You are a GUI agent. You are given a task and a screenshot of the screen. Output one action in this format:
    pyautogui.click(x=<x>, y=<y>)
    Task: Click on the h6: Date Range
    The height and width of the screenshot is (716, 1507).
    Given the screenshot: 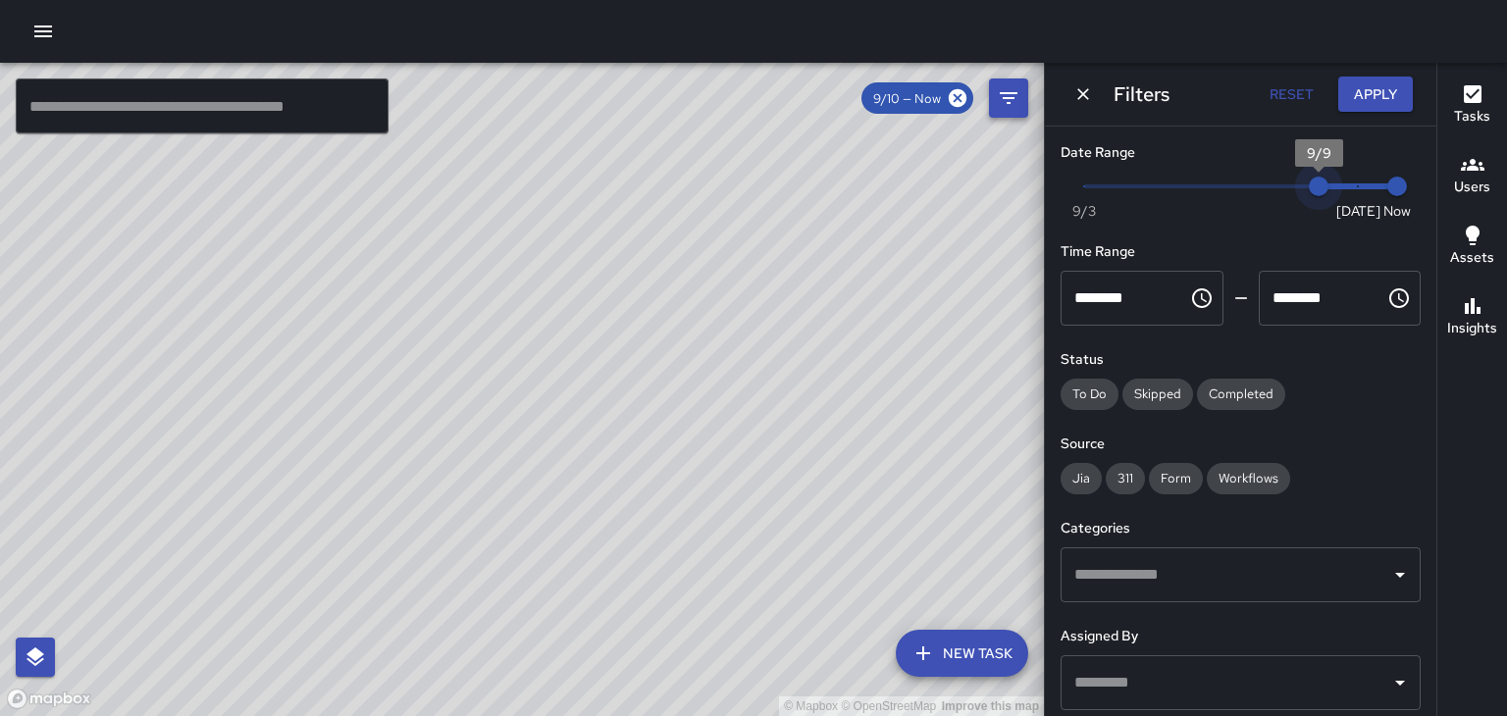 What is the action you would take?
    pyautogui.click(x=1241, y=153)
    